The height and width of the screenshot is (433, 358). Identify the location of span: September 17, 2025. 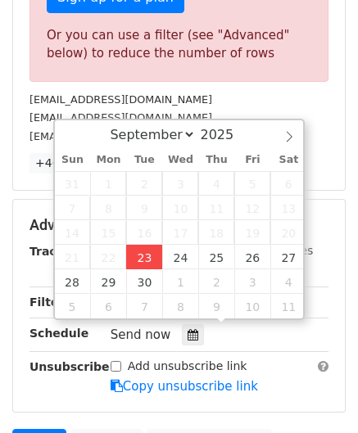
(180, 233).